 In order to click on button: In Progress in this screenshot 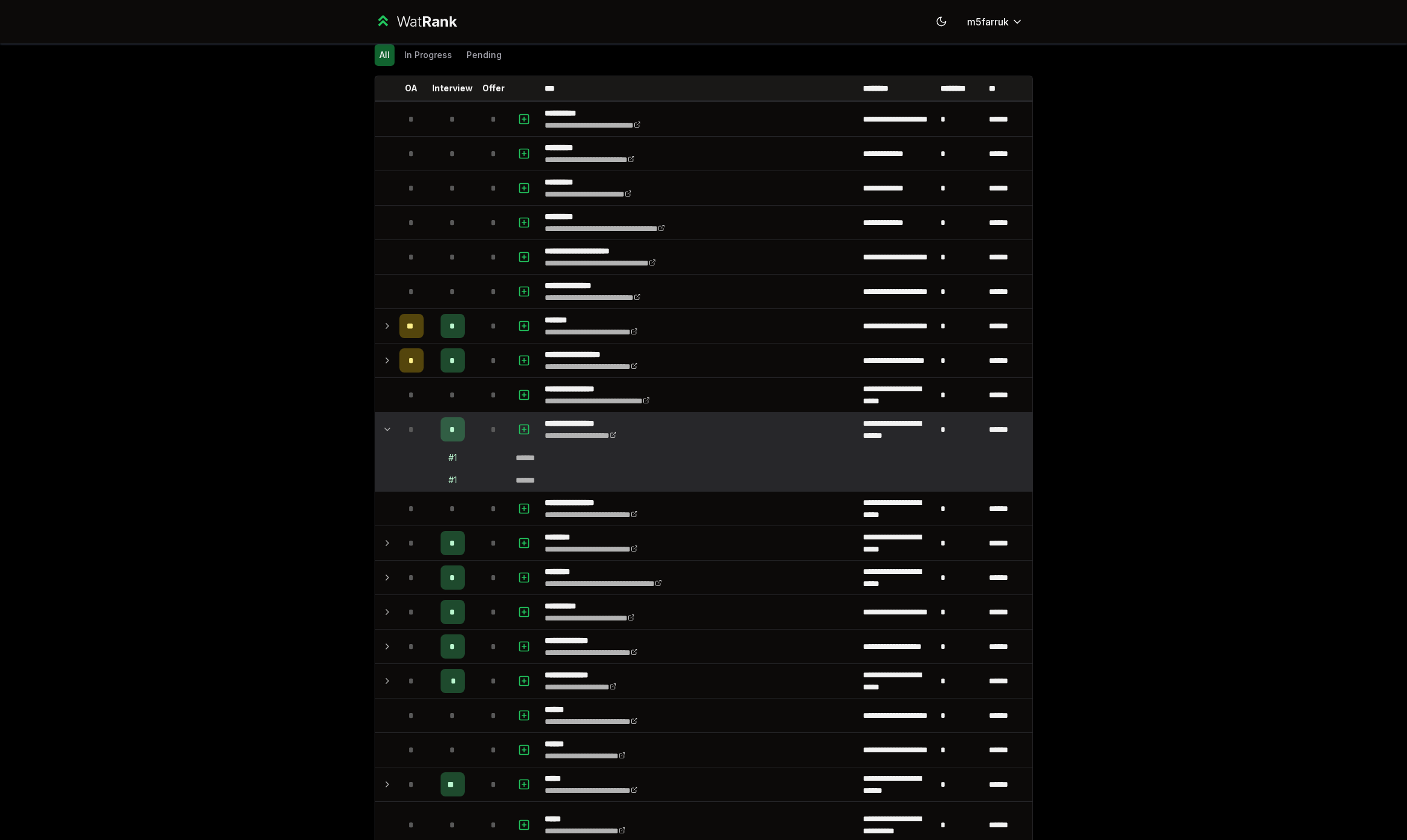, I will do `click(428, 55)`.